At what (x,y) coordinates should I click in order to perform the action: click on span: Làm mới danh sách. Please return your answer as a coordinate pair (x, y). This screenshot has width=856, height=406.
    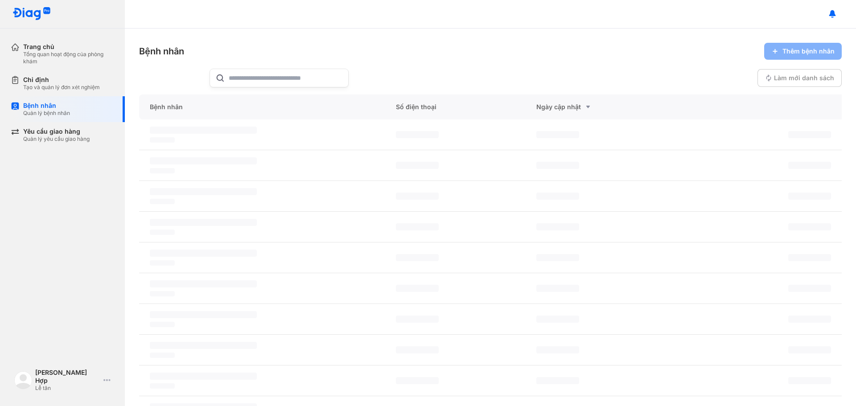
    Looking at the image, I should click on (803, 78).